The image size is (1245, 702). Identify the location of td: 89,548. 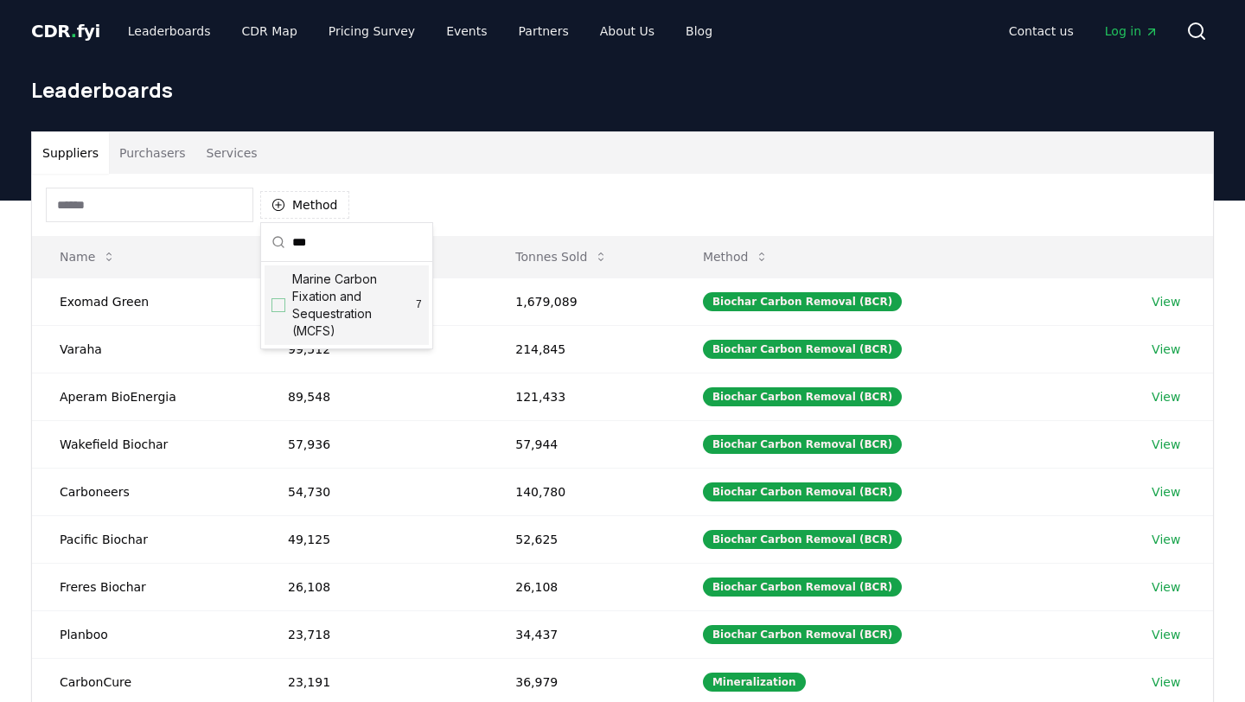
(374, 396).